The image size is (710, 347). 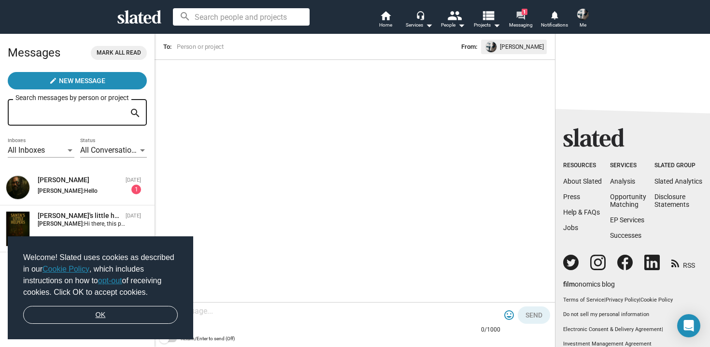 What do you see at coordinates (101, 315) in the screenshot?
I see `a: dismiss cookie message` at bounding box center [101, 315].